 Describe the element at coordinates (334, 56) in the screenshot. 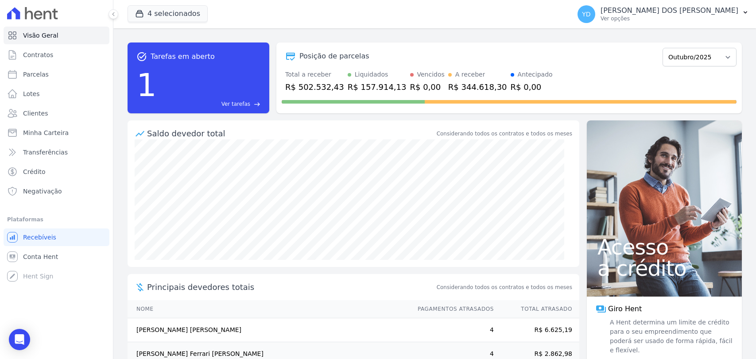

I see `div: Posição de parcelas` at that location.